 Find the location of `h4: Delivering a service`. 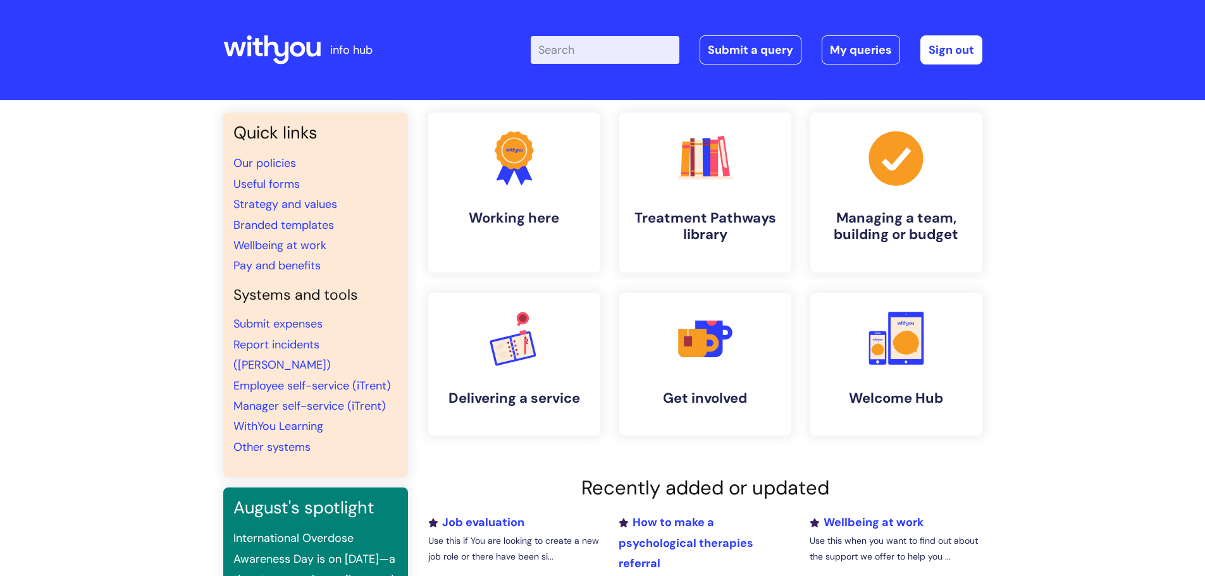

h4: Delivering a service is located at coordinates (514, 399).